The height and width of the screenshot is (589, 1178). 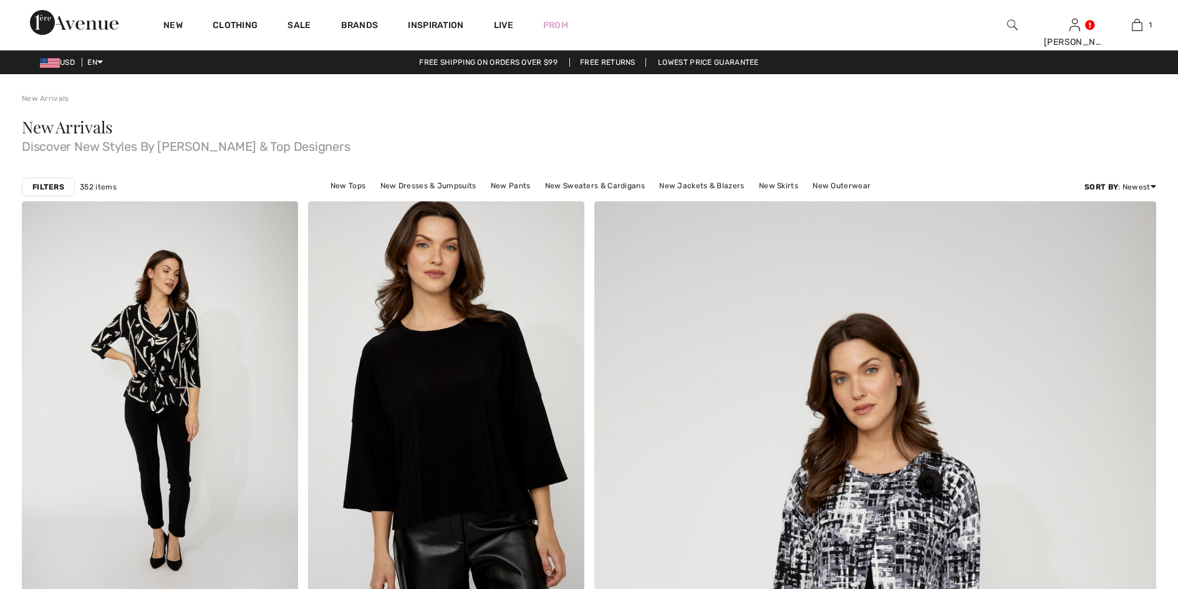 What do you see at coordinates (1137, 25) in the screenshot?
I see `img: My Bag` at bounding box center [1137, 25].